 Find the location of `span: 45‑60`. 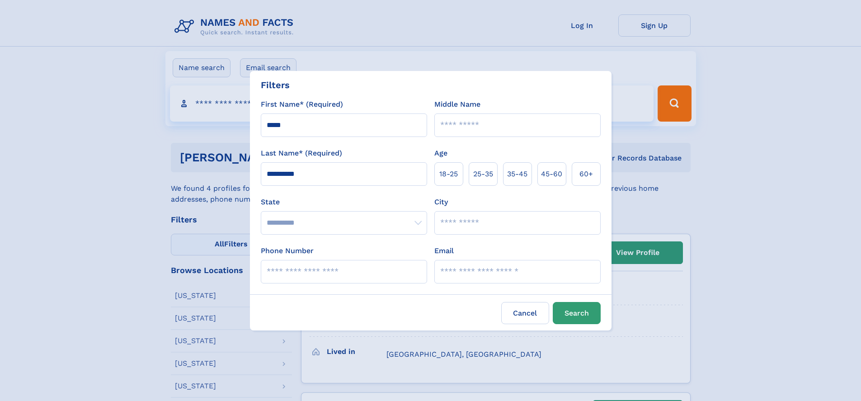

span: 45‑60 is located at coordinates (552, 174).